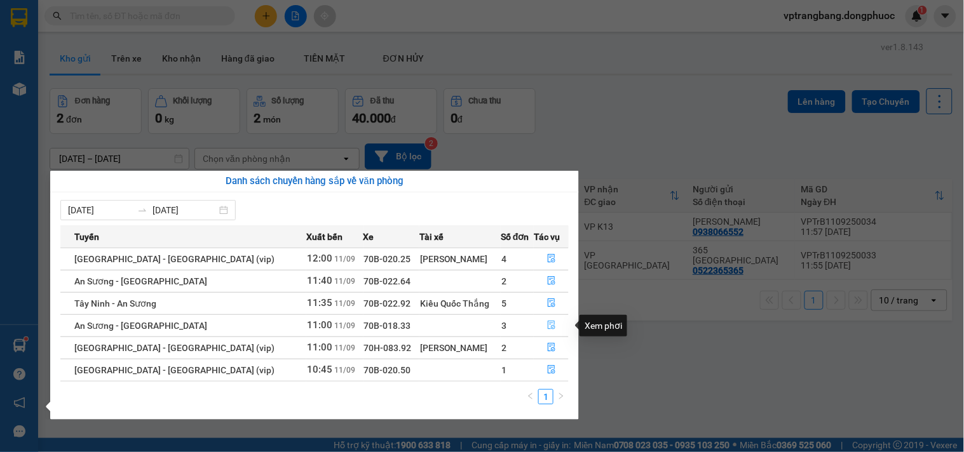  I want to click on span: left, so click(531, 397).